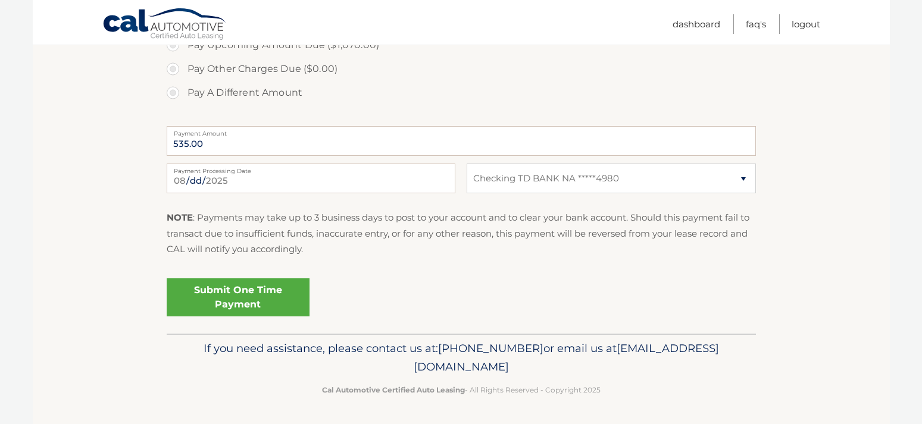 The height and width of the screenshot is (424, 922). Describe the element at coordinates (180, 217) in the screenshot. I see `strong: NOTE` at that location.